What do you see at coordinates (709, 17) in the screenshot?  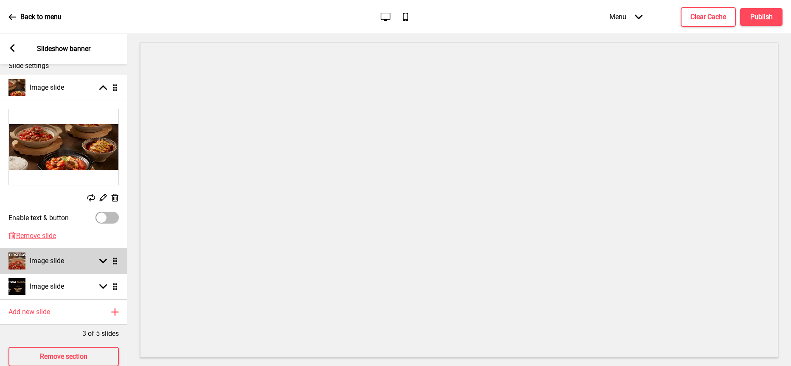 I see `button: Clear Cache` at bounding box center [709, 17].